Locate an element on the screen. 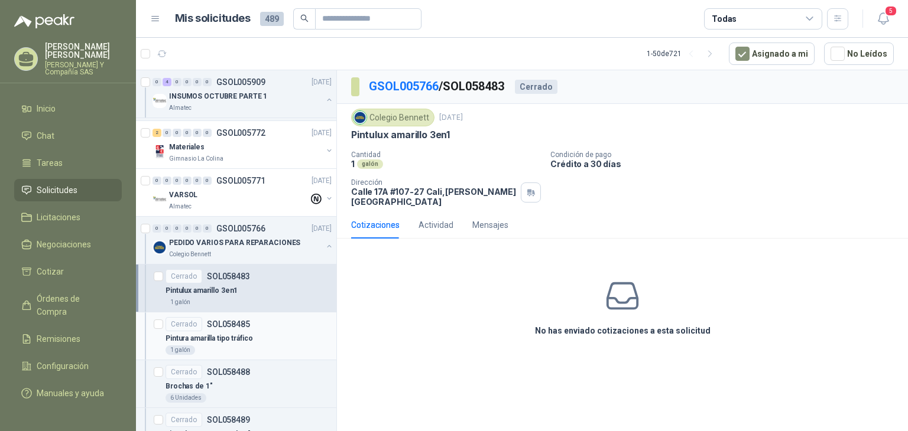 This screenshot has height=431, width=908. img: Logo peakr is located at coordinates (44, 21).